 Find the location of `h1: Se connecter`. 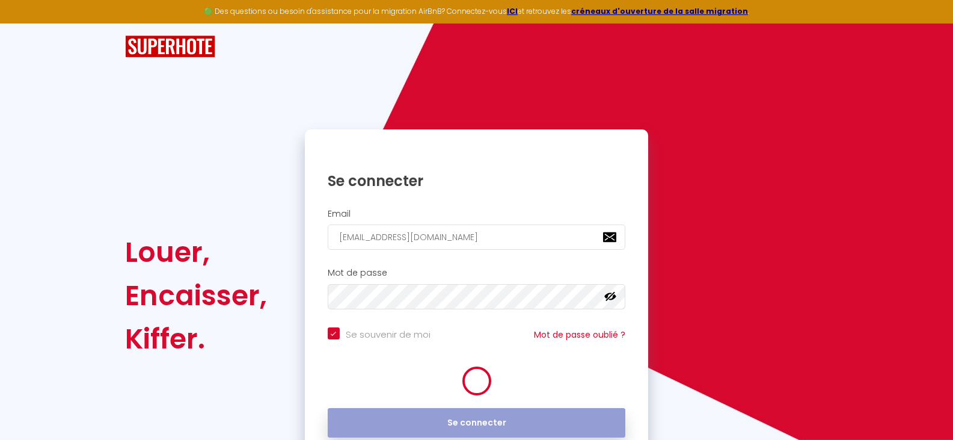

h1: Se connecter is located at coordinates (477, 180).